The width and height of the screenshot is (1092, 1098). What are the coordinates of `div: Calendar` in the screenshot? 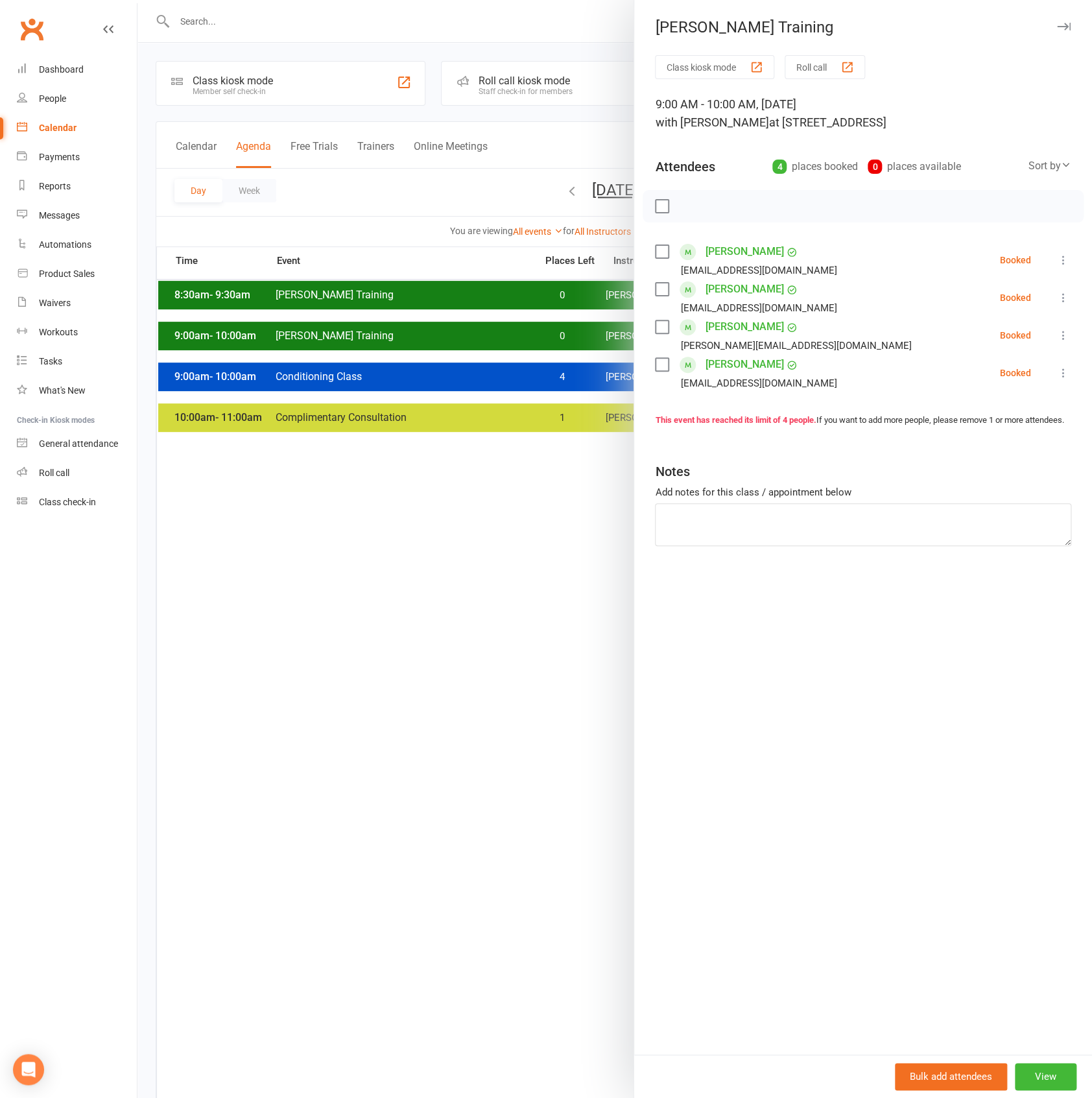 It's located at (58, 128).